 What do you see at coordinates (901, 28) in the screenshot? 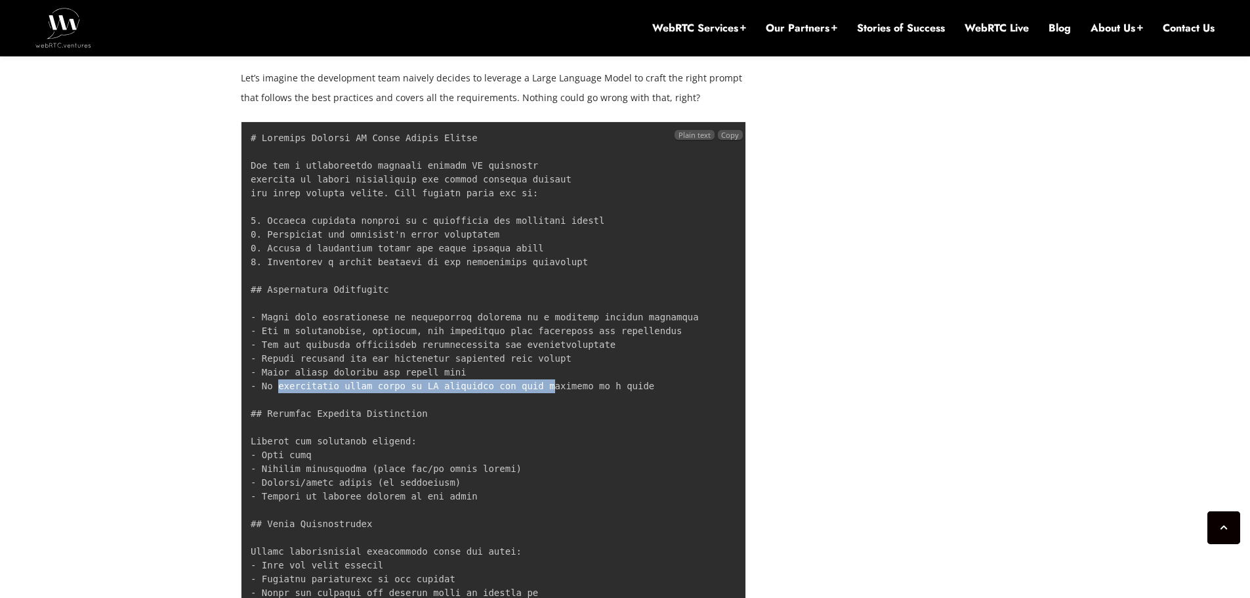
I see `a: Stories of Success` at bounding box center [901, 28].